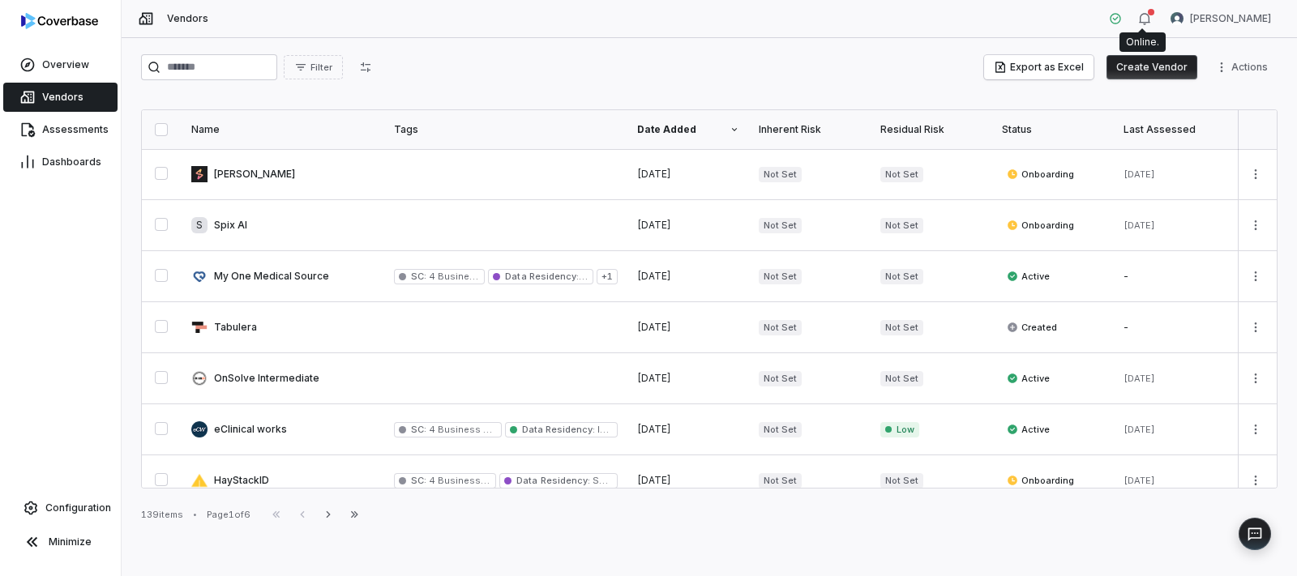  What do you see at coordinates (71, 162) in the screenshot?
I see `span: Dashboards` at bounding box center [71, 162].